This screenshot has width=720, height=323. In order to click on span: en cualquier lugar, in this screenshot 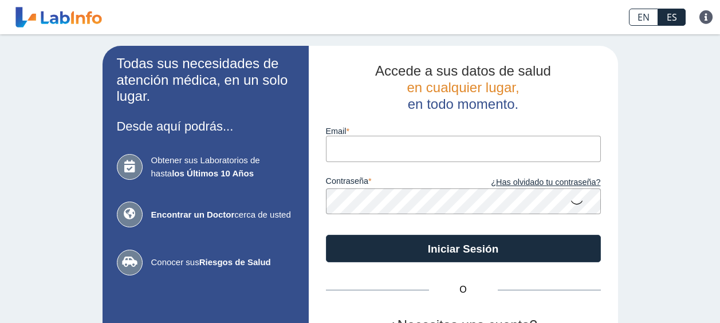, I will do `click(463, 87)`.